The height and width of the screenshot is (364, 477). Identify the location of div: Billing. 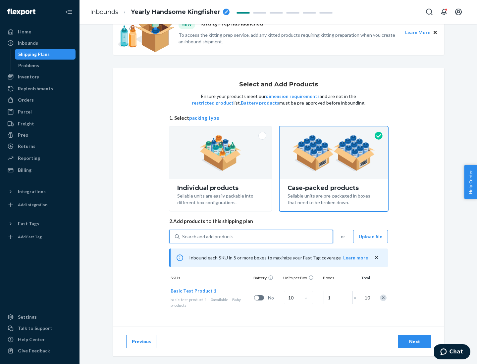
(25, 170).